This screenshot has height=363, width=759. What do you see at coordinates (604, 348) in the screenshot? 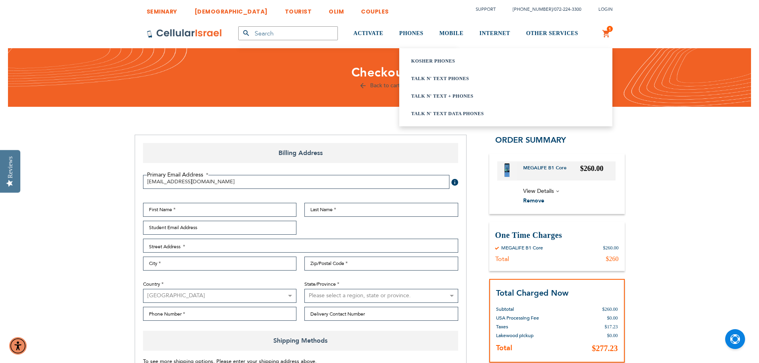
I see `span: $277.23` at bounding box center [604, 348].